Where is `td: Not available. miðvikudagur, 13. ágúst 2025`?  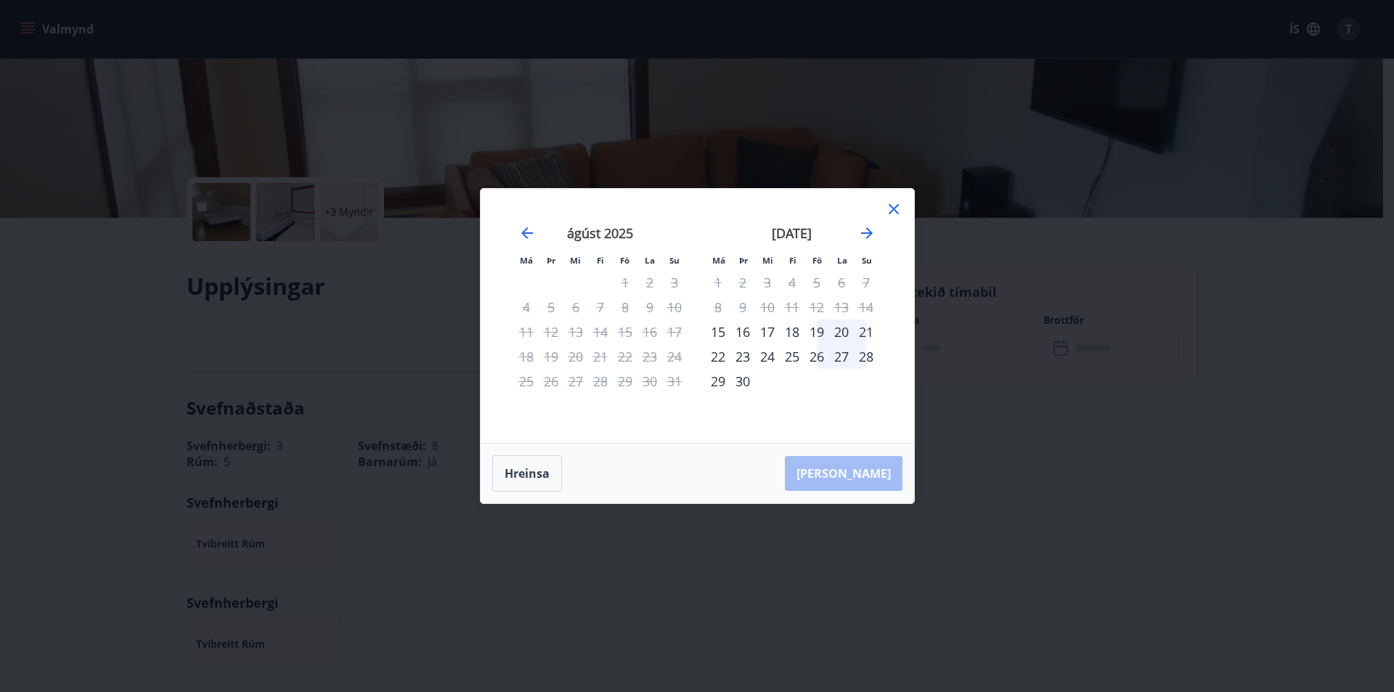 td: Not available. miðvikudagur, 13. ágúst 2025 is located at coordinates (576, 332).